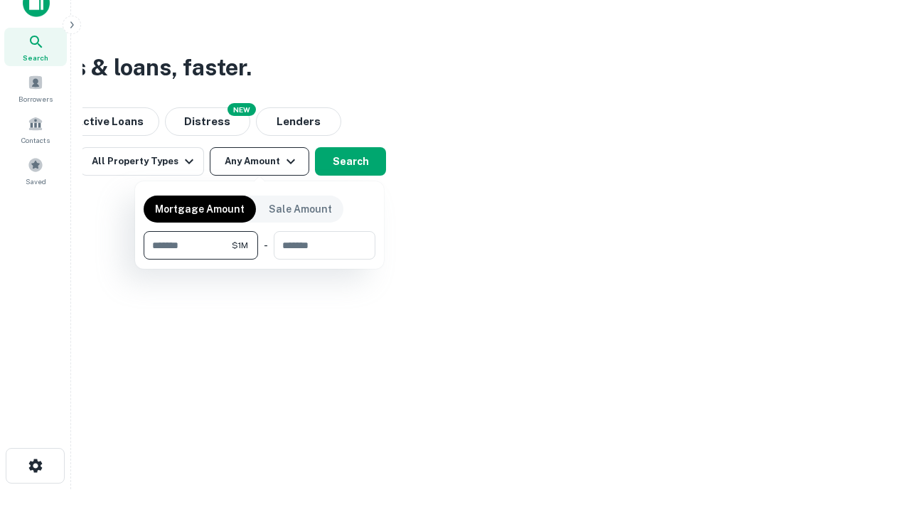 The height and width of the screenshot is (512, 910). Describe the element at coordinates (875, 432) in the screenshot. I see `div: Chat Widget` at that location.